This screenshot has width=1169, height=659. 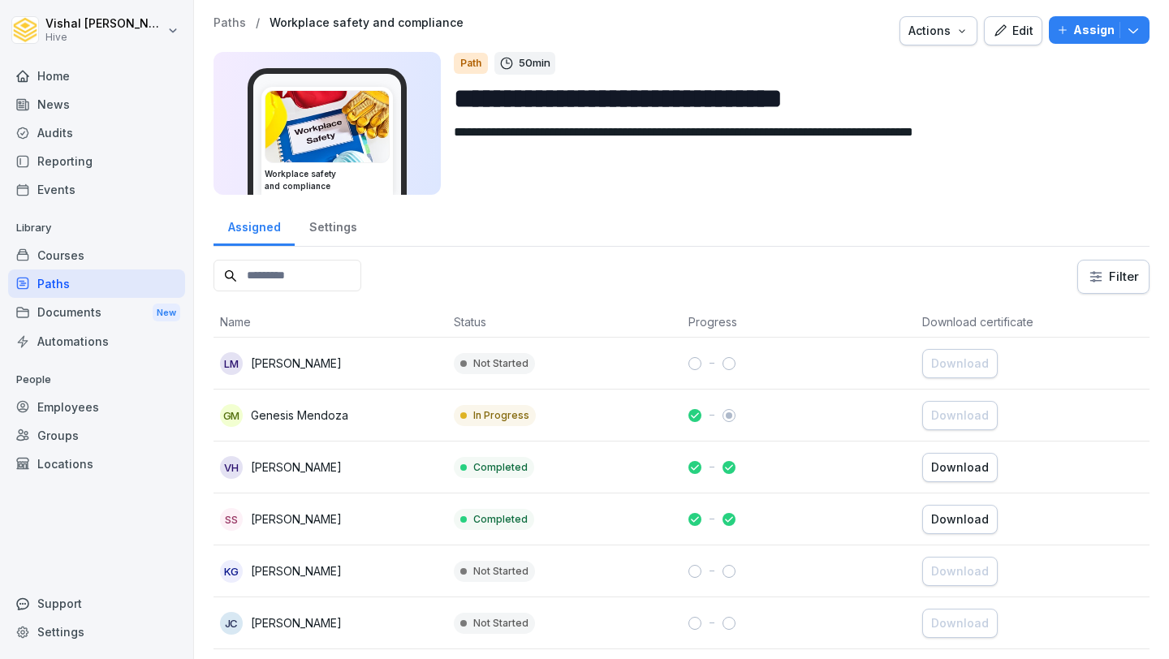 What do you see at coordinates (564, 322) in the screenshot?
I see `th: Status` at bounding box center [564, 322].